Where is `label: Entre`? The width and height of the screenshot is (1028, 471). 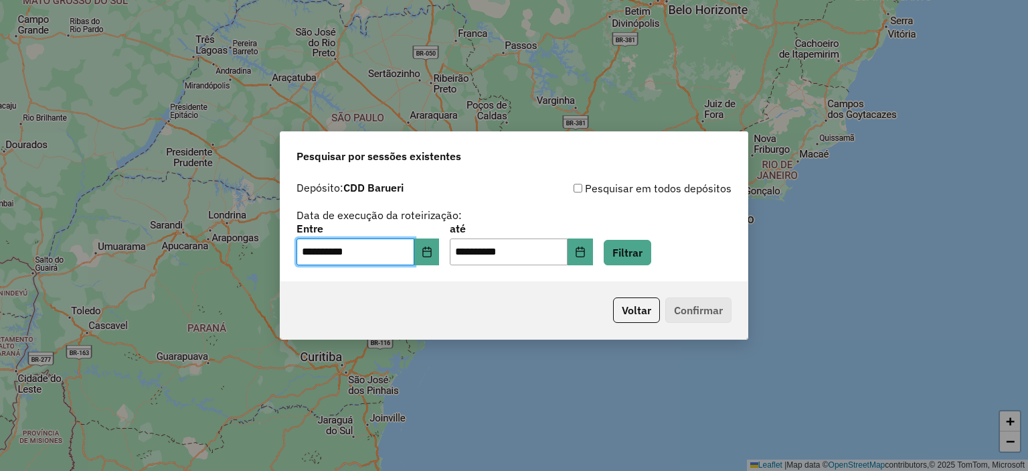 label: Entre is located at coordinates (368, 228).